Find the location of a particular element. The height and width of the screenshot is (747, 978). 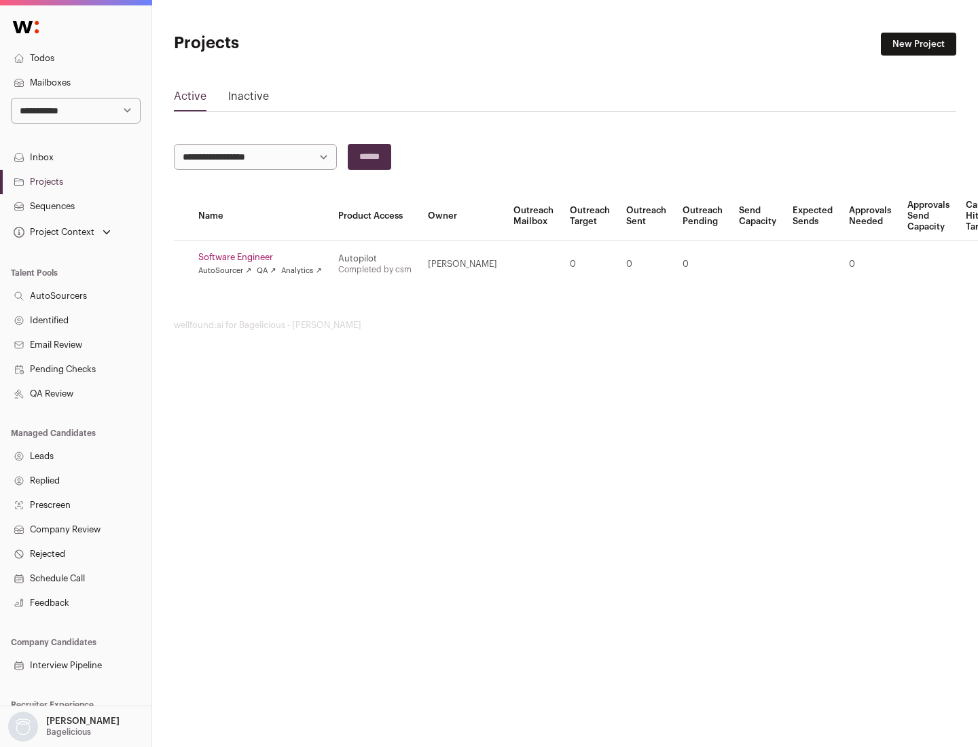

img: Wellfound is located at coordinates (26, 27).